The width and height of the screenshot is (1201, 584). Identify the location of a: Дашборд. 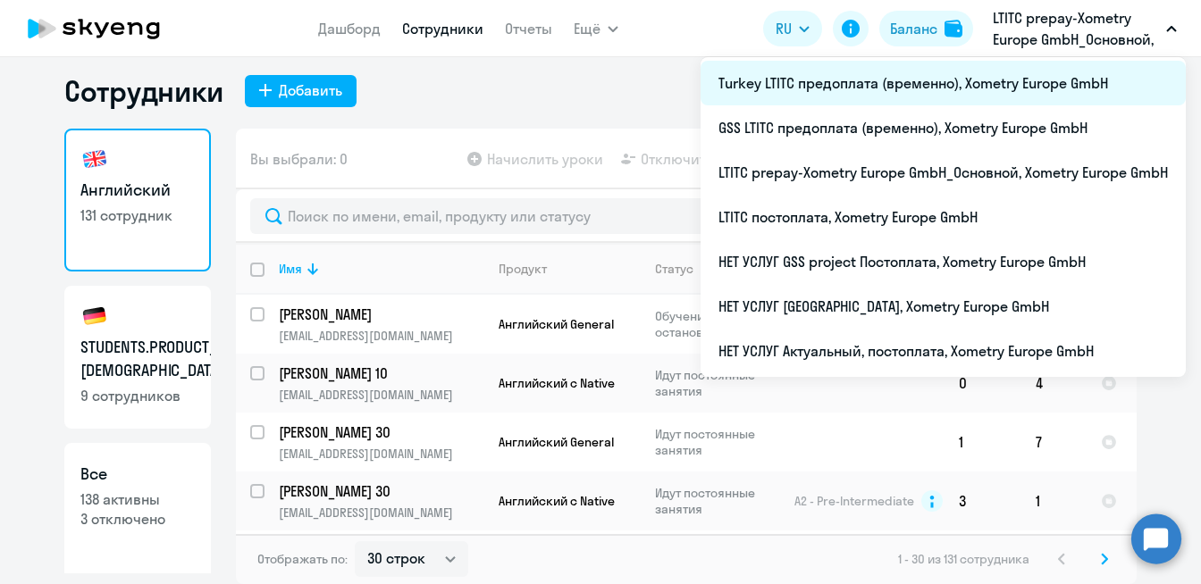
(349, 29).